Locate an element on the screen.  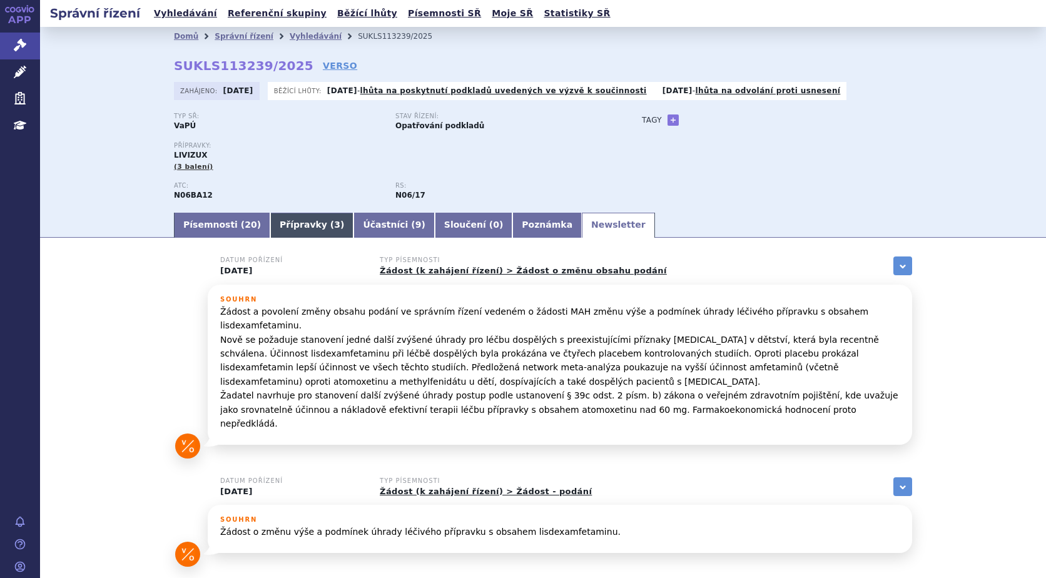
a: Domů is located at coordinates (186, 36).